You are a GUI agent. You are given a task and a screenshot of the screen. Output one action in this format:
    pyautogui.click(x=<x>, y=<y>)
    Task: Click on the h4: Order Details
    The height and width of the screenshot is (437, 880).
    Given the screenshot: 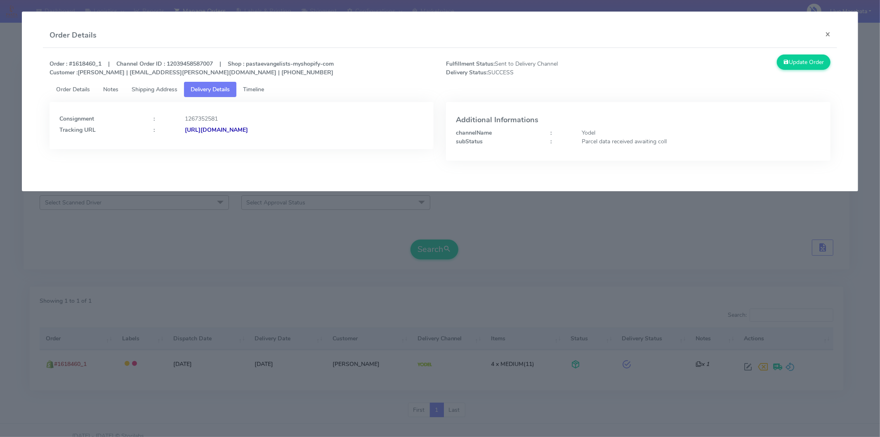 What is the action you would take?
    pyautogui.click(x=73, y=35)
    